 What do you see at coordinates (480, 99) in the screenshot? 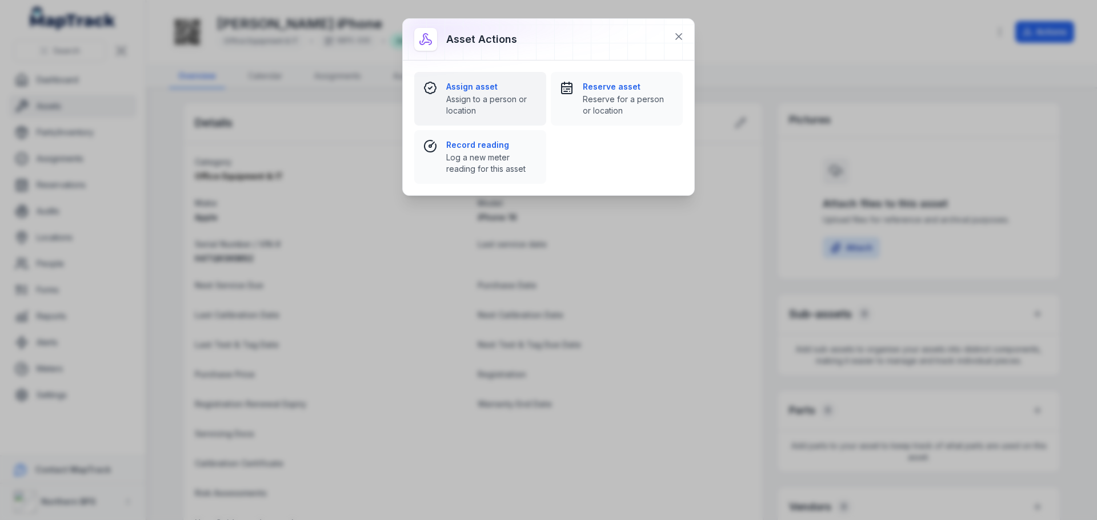
I see `button: Assign assetAssign to a person or location` at bounding box center [480, 99].